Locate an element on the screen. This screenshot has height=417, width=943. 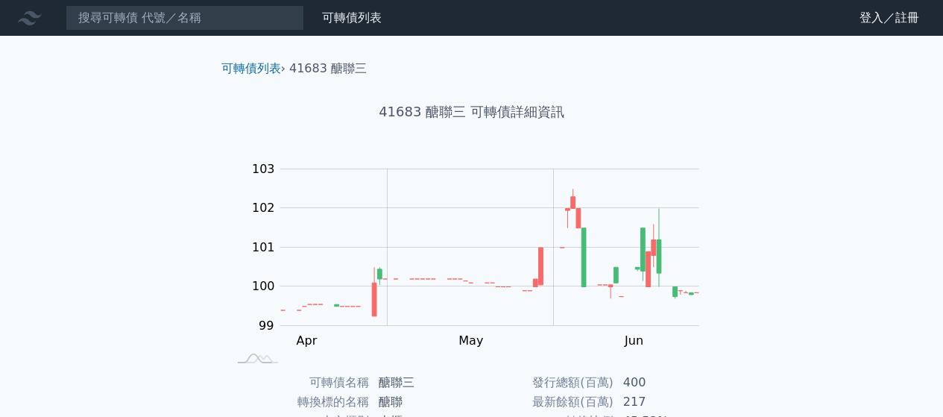
td: 醣聯 is located at coordinates (421, 402).